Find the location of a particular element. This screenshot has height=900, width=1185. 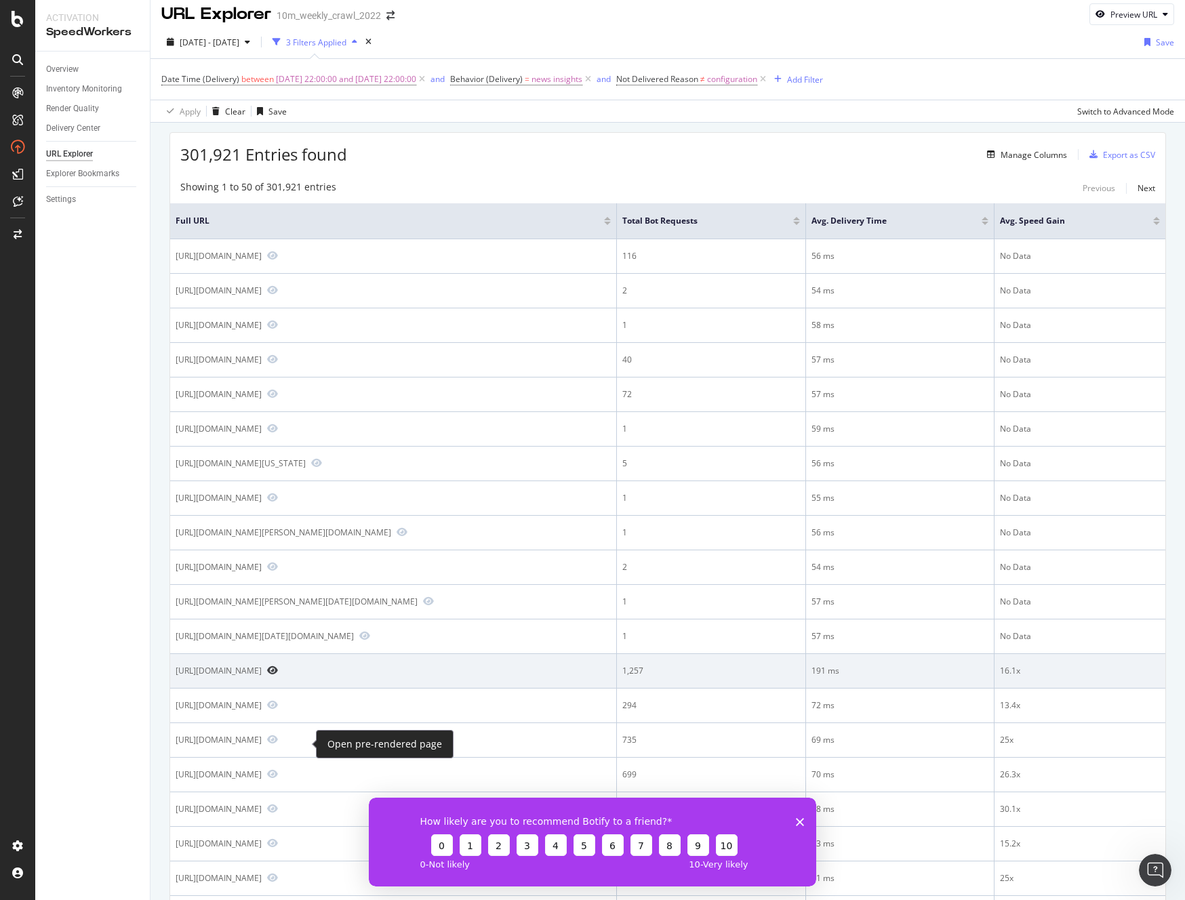

button: Previous is located at coordinates (1099, 189).